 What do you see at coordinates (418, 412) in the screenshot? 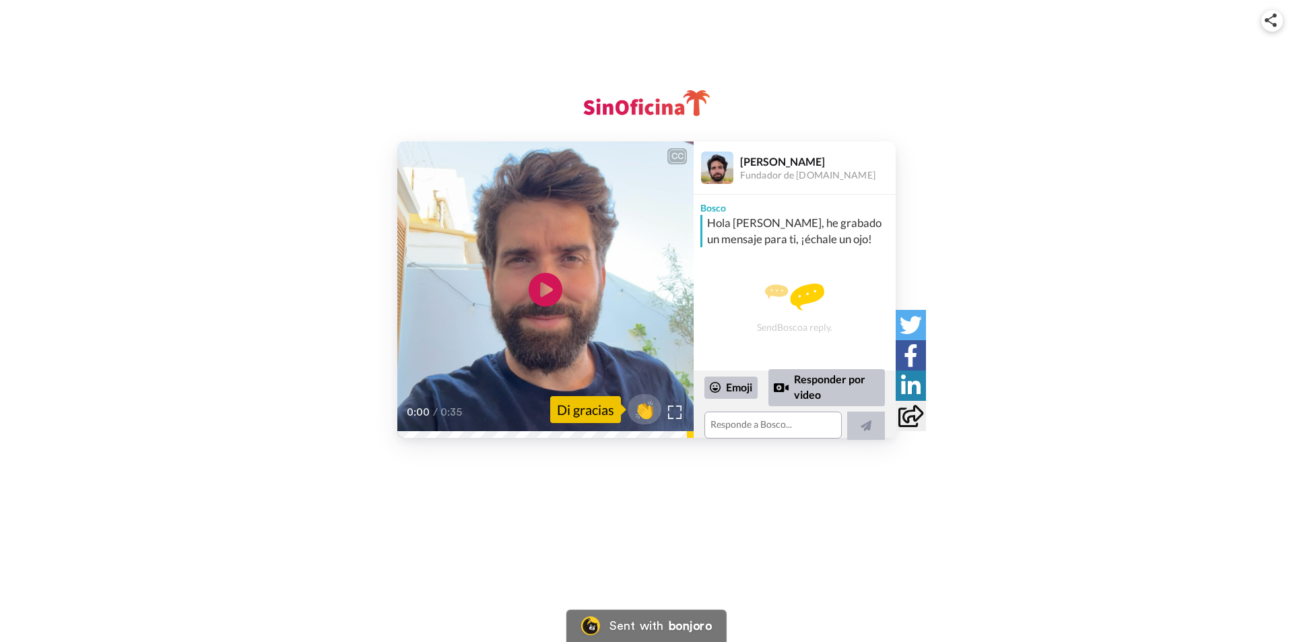
I see `span: 0:00` at bounding box center [418, 412].